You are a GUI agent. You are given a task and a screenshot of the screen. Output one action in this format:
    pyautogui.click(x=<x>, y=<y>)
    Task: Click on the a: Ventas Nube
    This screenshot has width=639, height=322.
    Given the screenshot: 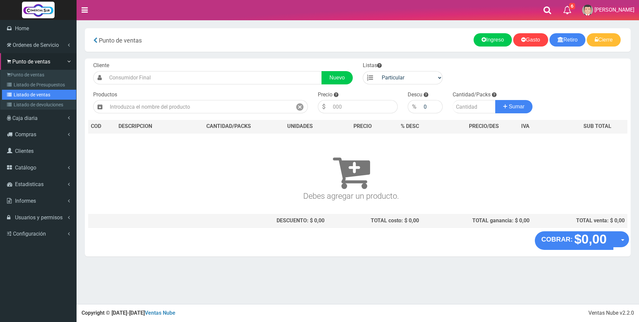 What is the action you would take?
    pyautogui.click(x=160, y=313)
    